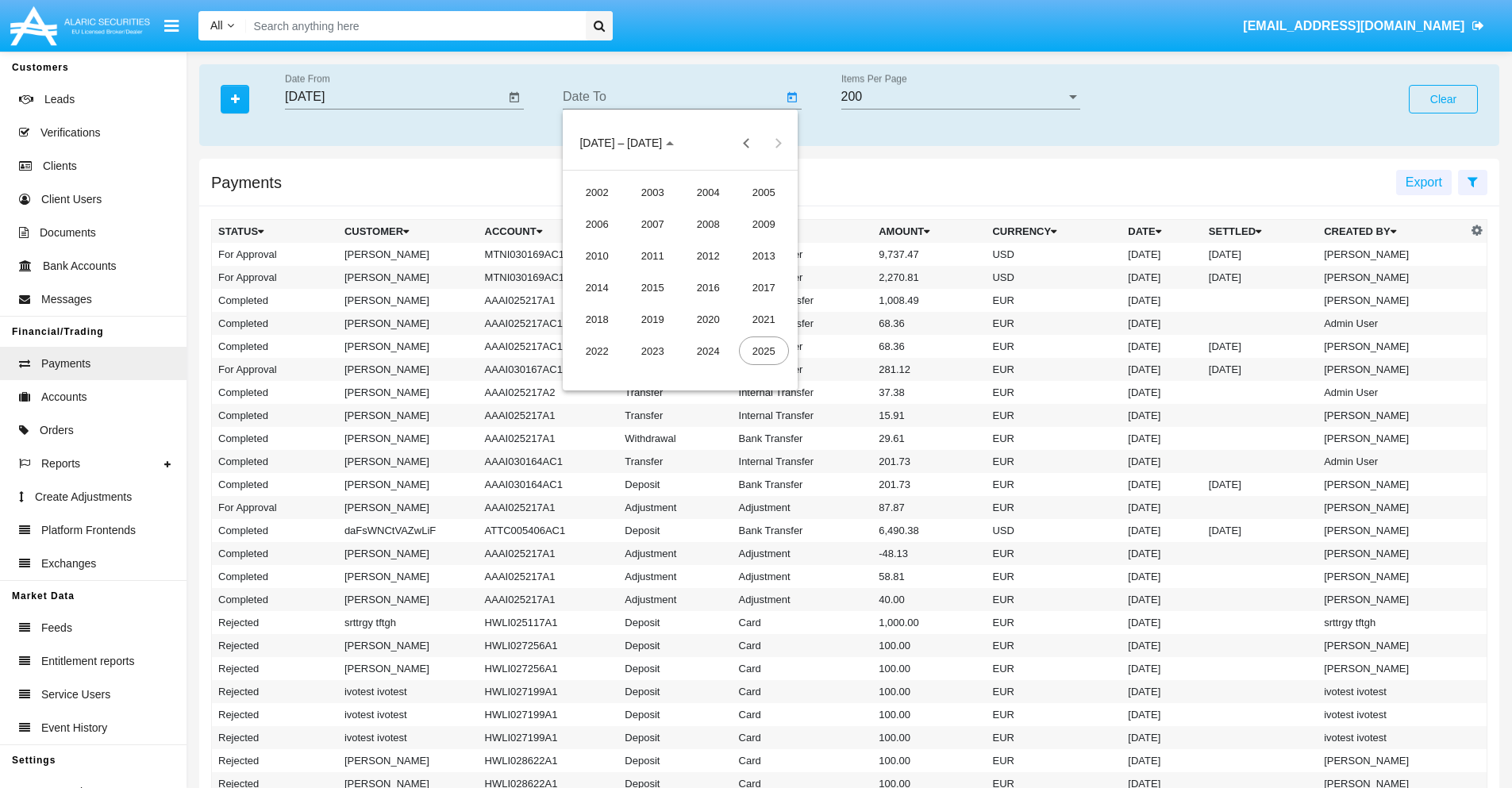 This screenshot has height=788, width=1512. Describe the element at coordinates (597, 287) in the screenshot. I see `td: 2014` at that location.